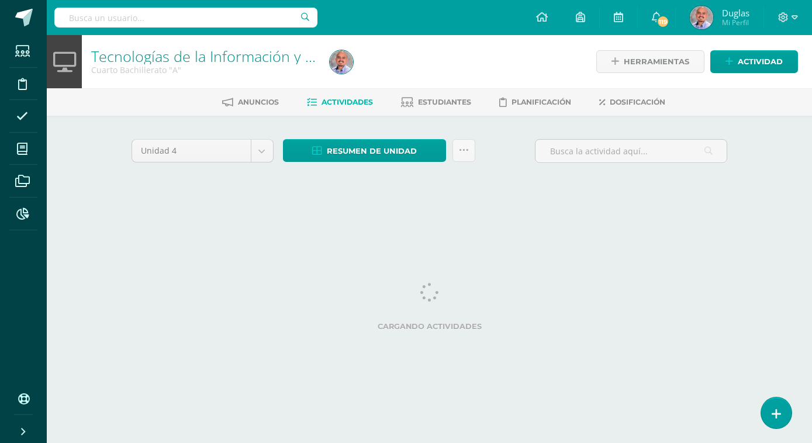  Describe the element at coordinates (364, 150) in the screenshot. I see `a: Resumen de unidad` at that location.